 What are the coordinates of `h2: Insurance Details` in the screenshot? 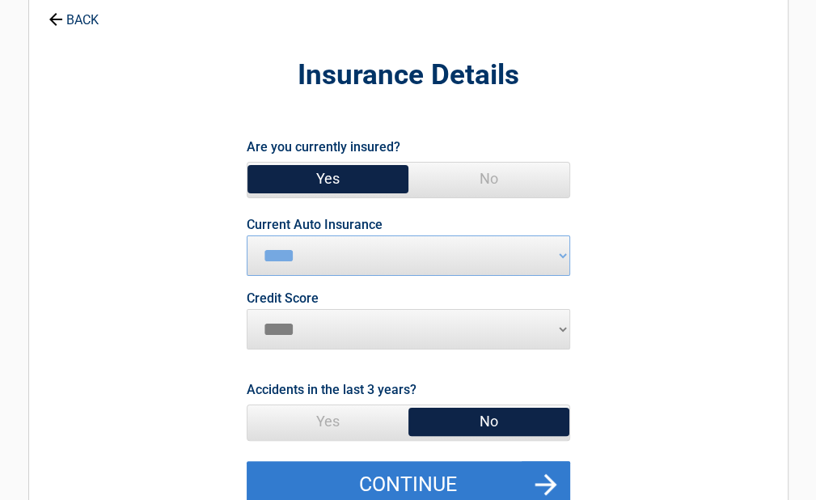 It's located at (408, 75).